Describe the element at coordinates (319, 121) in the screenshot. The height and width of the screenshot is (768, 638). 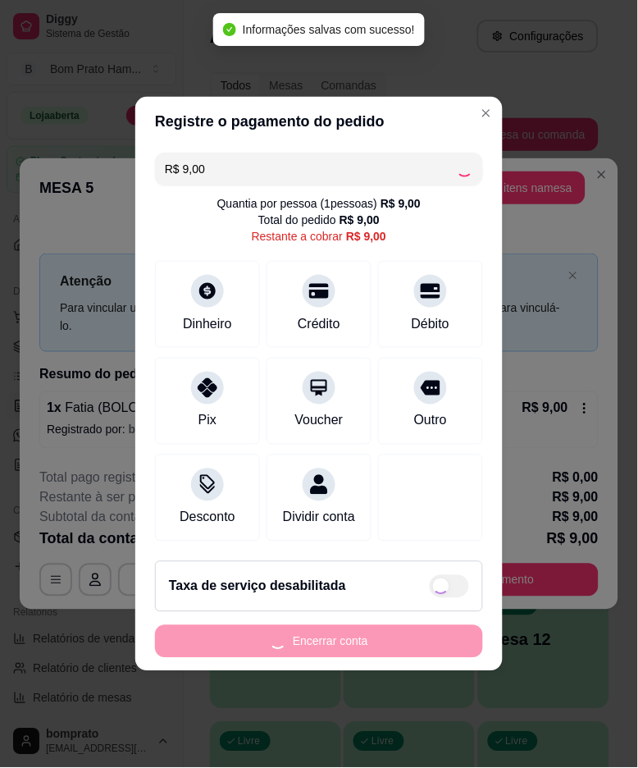
I see `header: Registre o pagamento do pedido` at that location.